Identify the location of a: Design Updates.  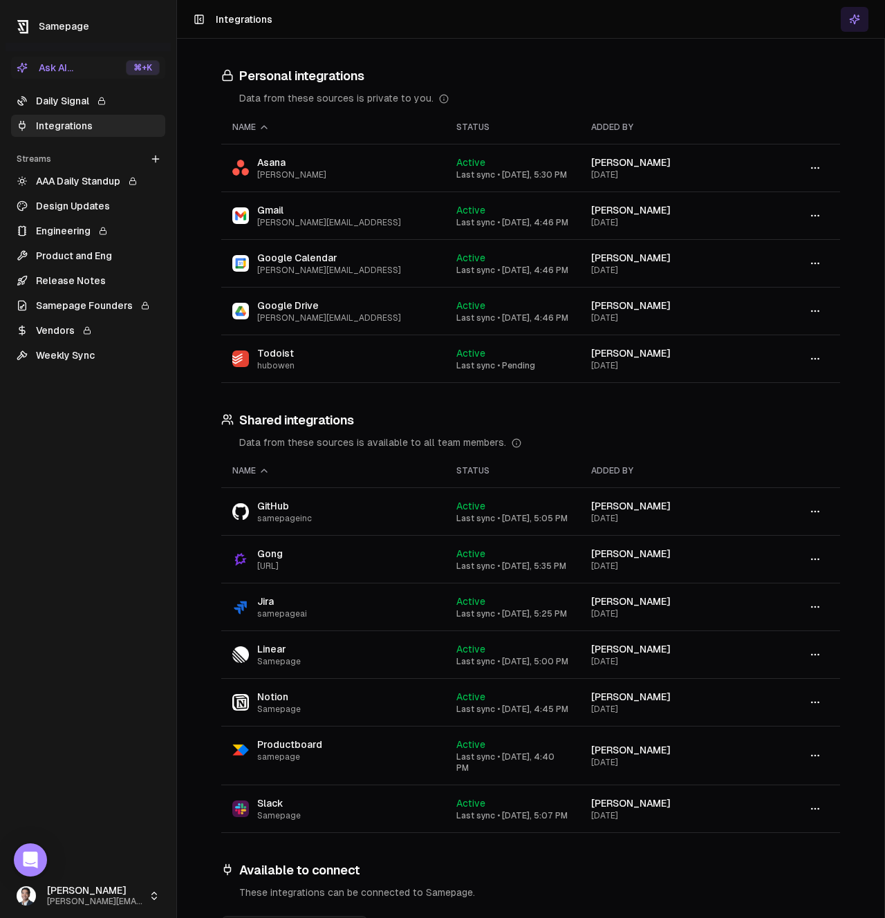
(88, 206).